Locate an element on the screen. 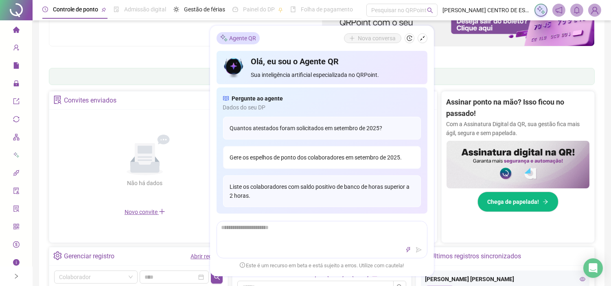 The width and height of the screenshot is (611, 286). span: exclamation-circle is located at coordinates (242, 265).